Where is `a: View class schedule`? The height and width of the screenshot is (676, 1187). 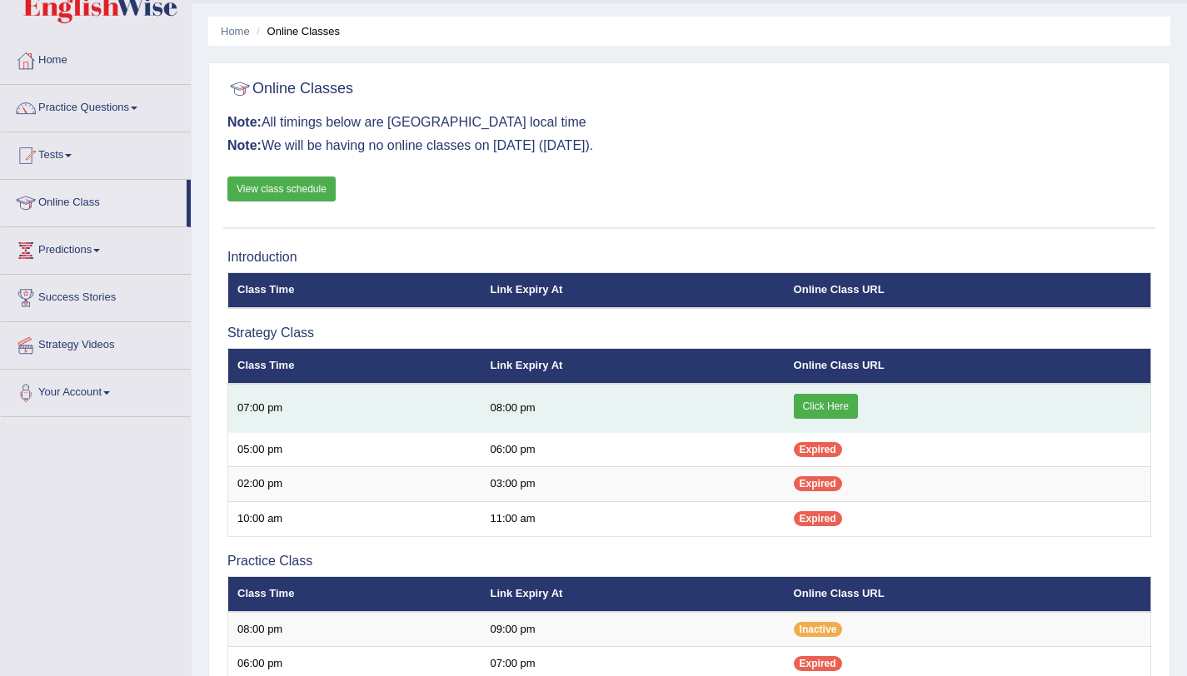
a: View class schedule is located at coordinates (281, 189).